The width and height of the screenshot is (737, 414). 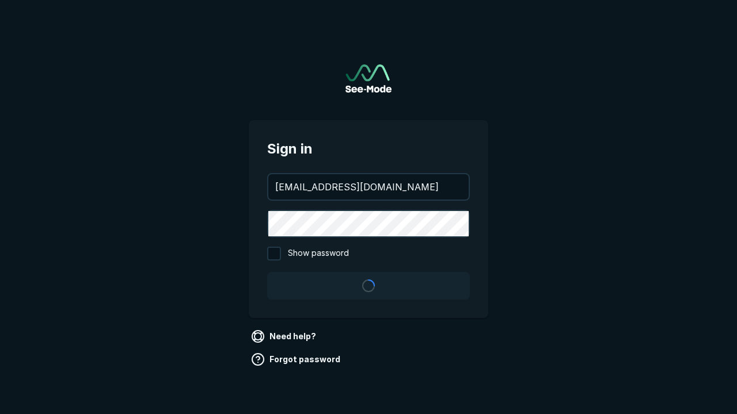 I want to click on a: Need help?, so click(x=284, y=337).